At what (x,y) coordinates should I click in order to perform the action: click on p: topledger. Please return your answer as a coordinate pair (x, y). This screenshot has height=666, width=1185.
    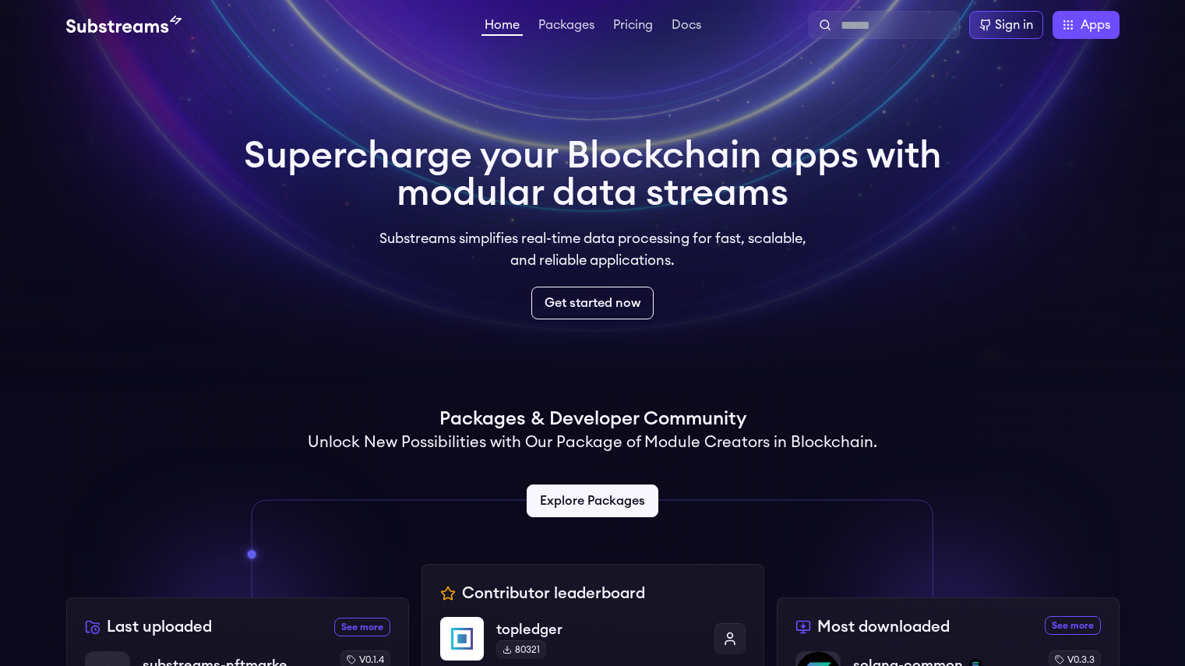
    Looking at the image, I should click on (599, 630).